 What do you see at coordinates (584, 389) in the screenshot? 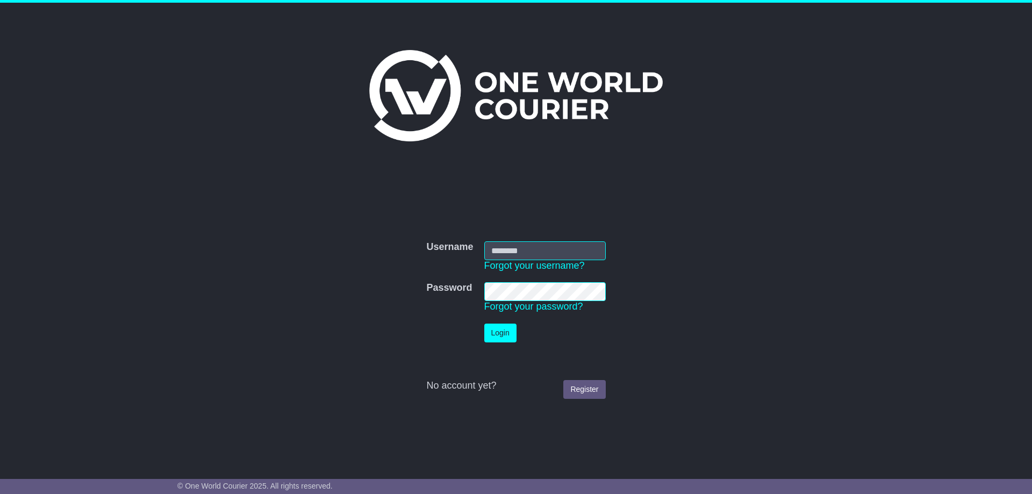
I see `a: Register` at bounding box center [584, 389].